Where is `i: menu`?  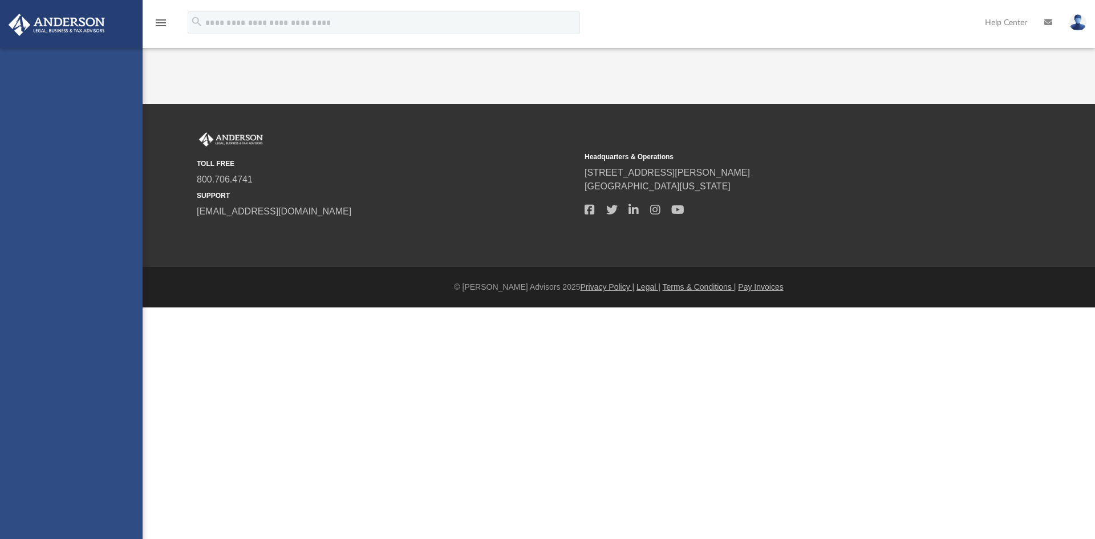 i: menu is located at coordinates (161, 23).